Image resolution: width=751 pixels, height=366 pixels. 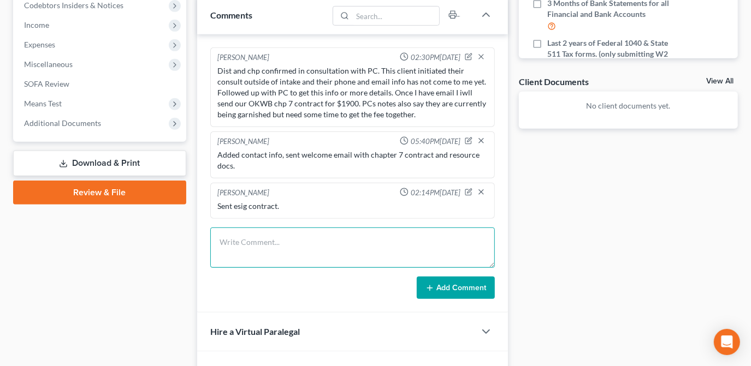 I want to click on button: Add Comment, so click(x=455, y=288).